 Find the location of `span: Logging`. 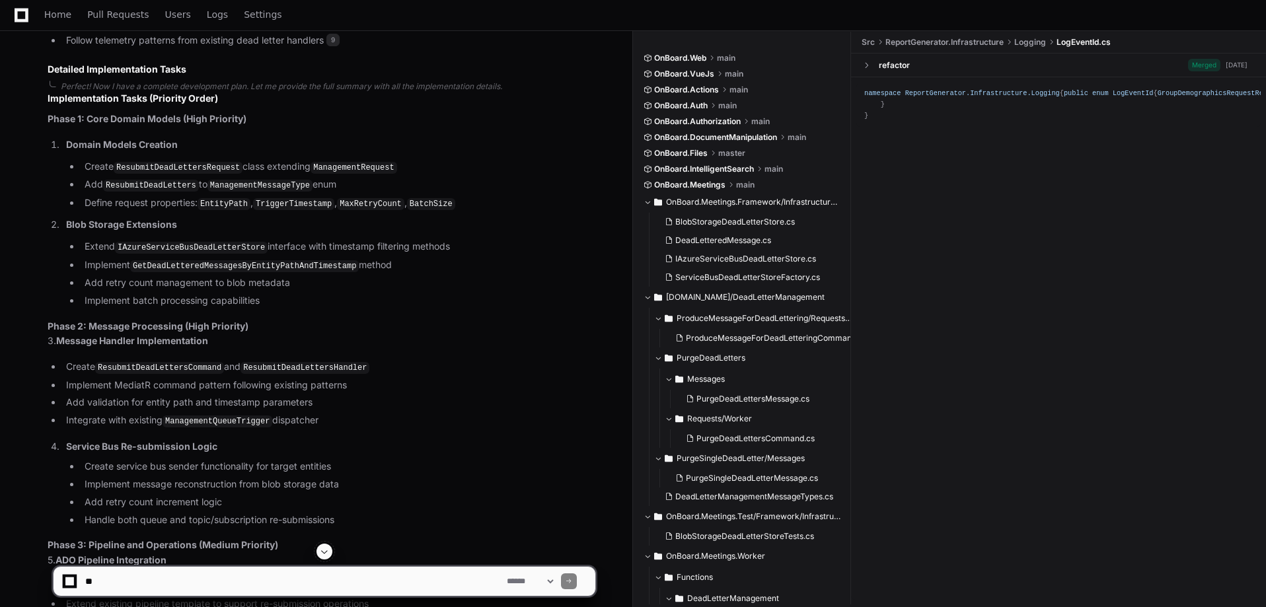

span: Logging is located at coordinates (1030, 42).